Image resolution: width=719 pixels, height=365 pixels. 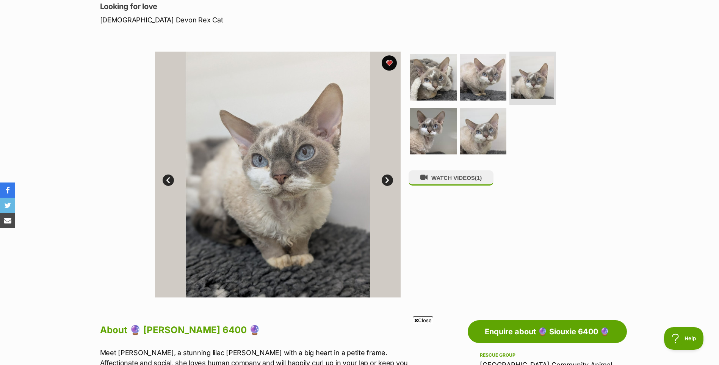 I want to click on p: Looking for love, so click(x=260, y=6).